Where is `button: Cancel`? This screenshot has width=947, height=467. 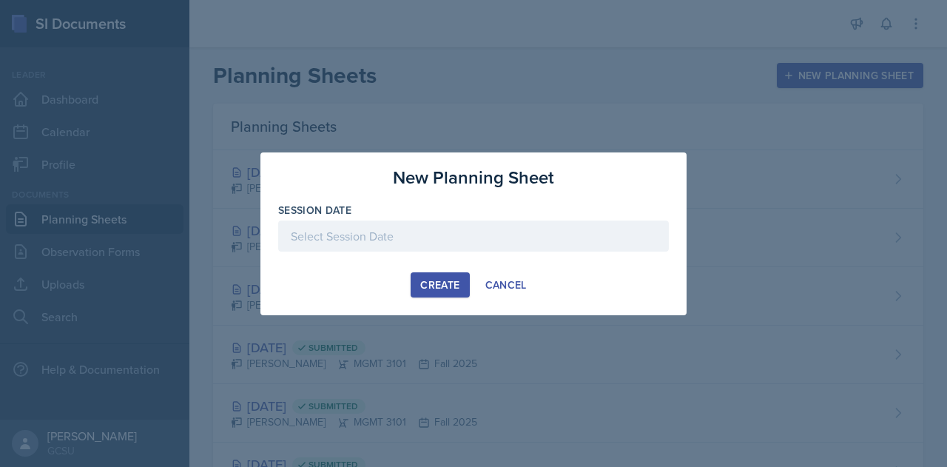 button: Cancel is located at coordinates (506, 285).